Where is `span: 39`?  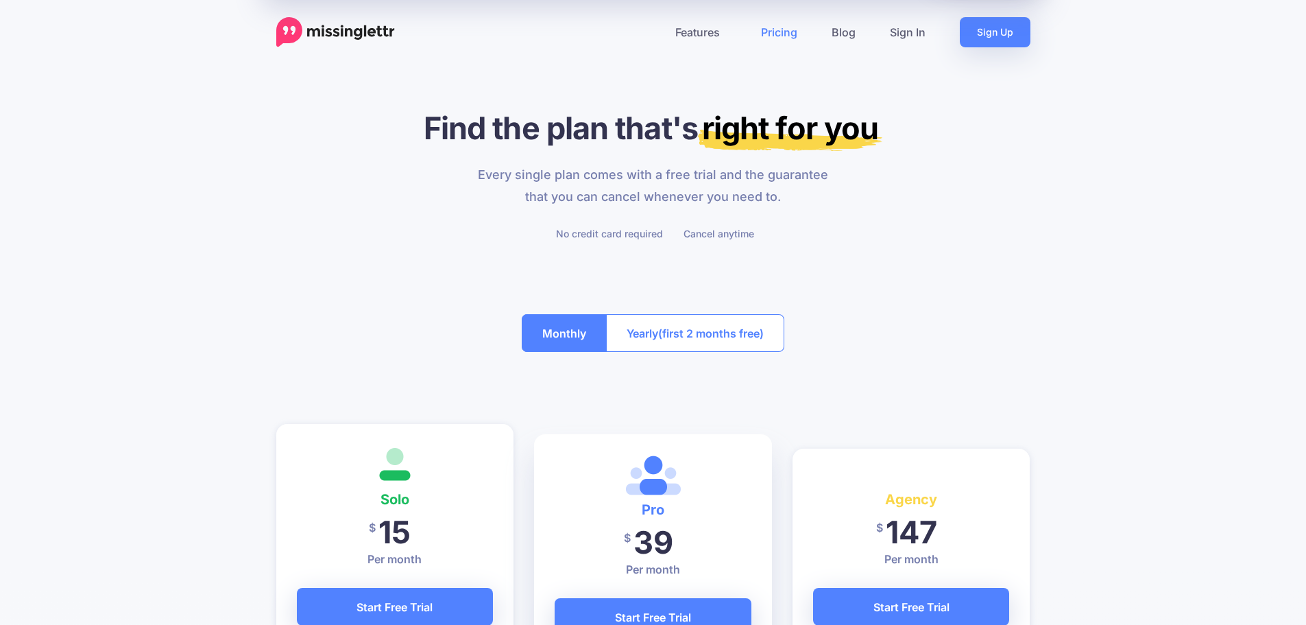 span: 39 is located at coordinates (653, 542).